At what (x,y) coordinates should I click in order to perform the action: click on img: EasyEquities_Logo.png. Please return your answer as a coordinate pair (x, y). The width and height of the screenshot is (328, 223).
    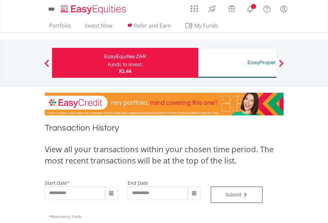
    Looking at the image, I should click on (94, 9).